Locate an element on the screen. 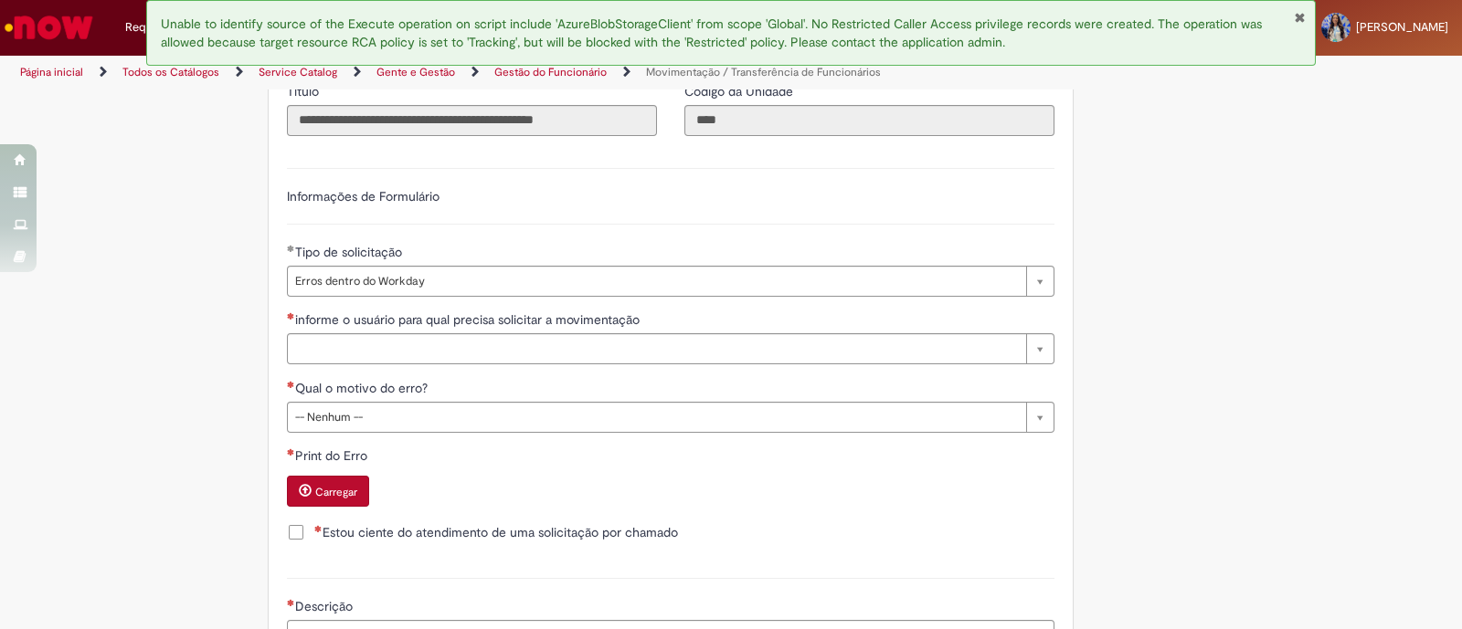 The width and height of the screenshot is (1462, 629). small: Carregar is located at coordinates (336, 492).